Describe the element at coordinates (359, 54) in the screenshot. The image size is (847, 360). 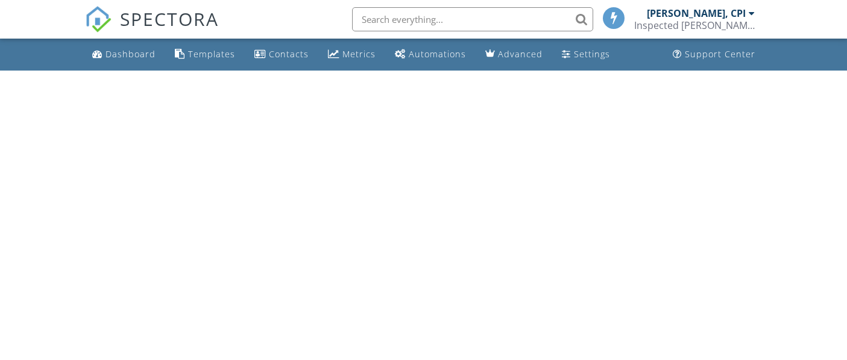
I see `div: Metrics` at that location.